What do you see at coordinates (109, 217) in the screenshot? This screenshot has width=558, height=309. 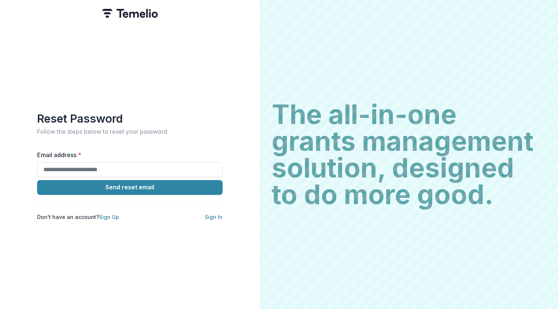 I see `a: Sign Up` at bounding box center [109, 217].